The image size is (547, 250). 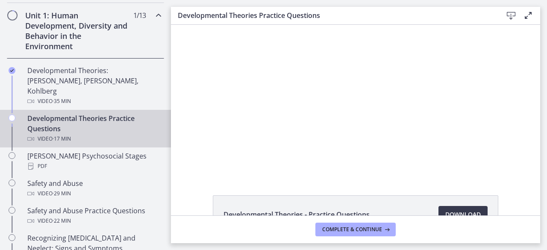 I want to click on span: Complete & continue, so click(x=352, y=230).